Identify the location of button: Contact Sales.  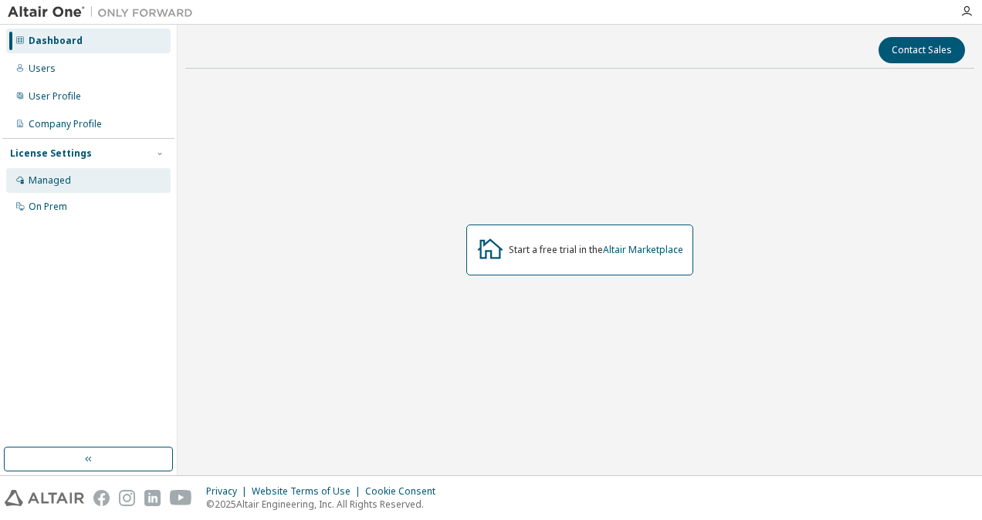
(922, 50).